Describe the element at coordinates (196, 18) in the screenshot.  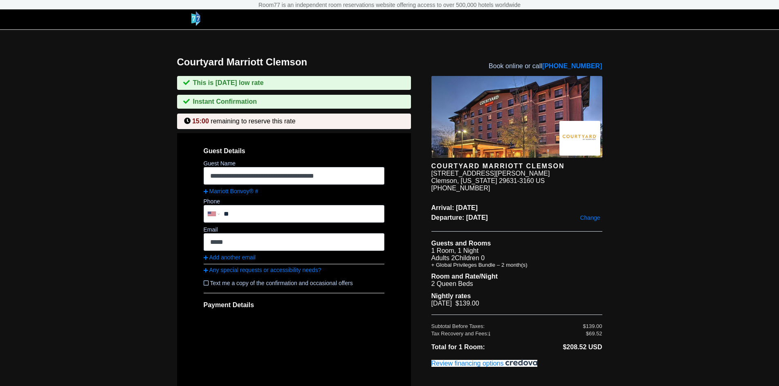
I see `img: logo-header-small.png` at that location.